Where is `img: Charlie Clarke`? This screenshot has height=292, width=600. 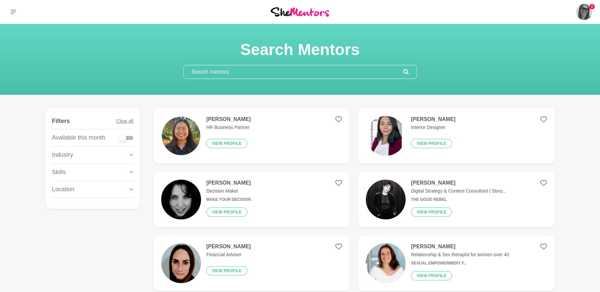 img: Charlie Clarke is located at coordinates (584, 12).